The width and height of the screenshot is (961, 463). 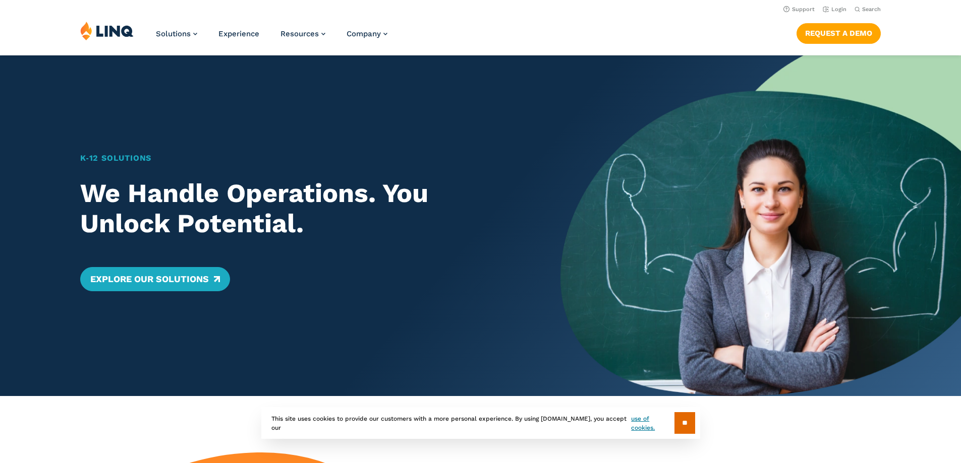 What do you see at coordinates (239, 34) in the screenshot?
I see `span: Experience` at bounding box center [239, 34].